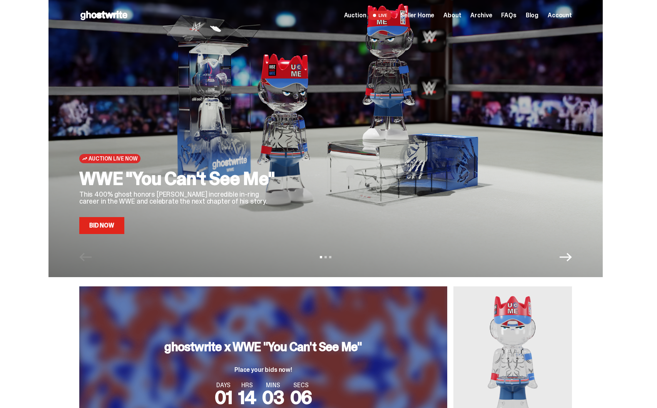  I want to click on a: Blog, so click(532, 15).